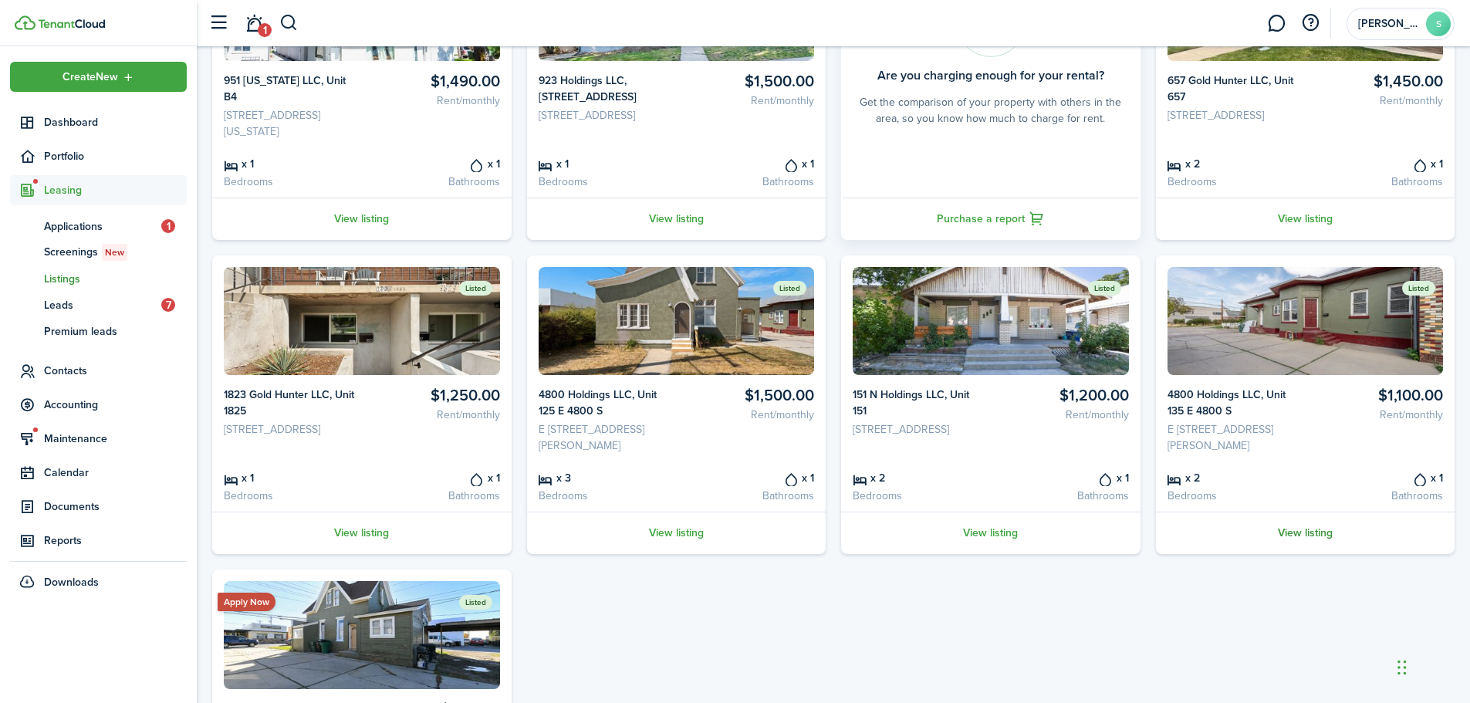 This screenshot has height=703, width=1470. What do you see at coordinates (71, 582) in the screenshot?
I see `span: Downloads` at bounding box center [71, 582].